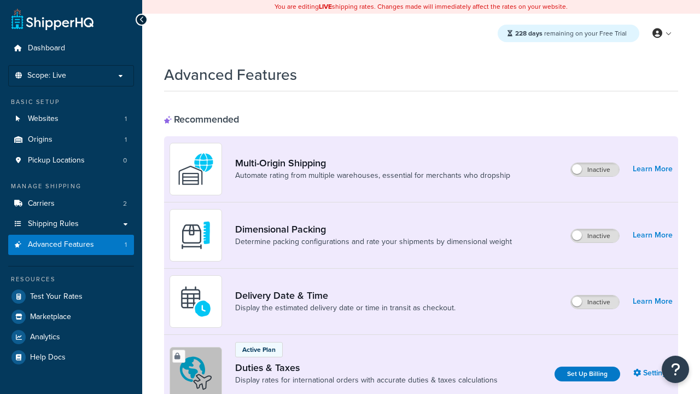 Image resolution: width=700 pixels, height=394 pixels. What do you see at coordinates (325, 7) in the screenshot?
I see `b: LIVE` at bounding box center [325, 7].